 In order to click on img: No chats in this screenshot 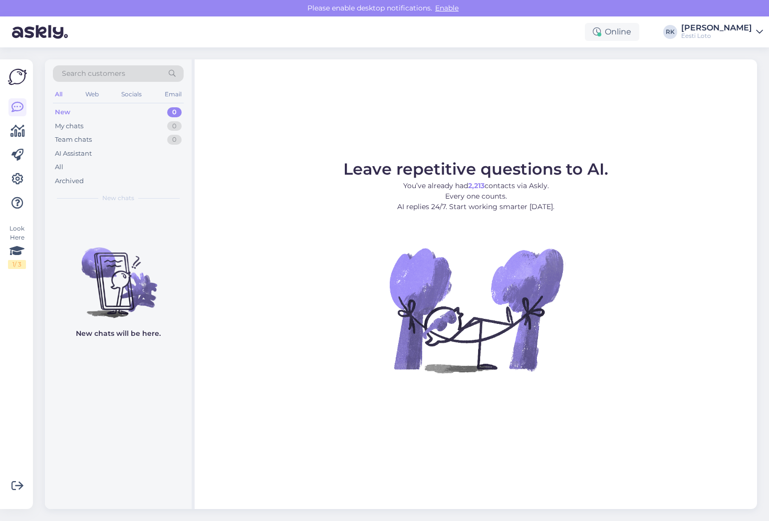, I will do `click(118, 275)`.